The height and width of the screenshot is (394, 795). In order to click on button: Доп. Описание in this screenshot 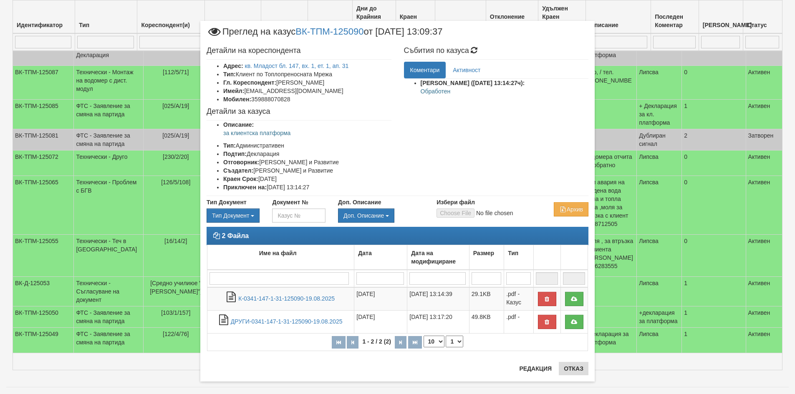, I will do `click(366, 216)`.